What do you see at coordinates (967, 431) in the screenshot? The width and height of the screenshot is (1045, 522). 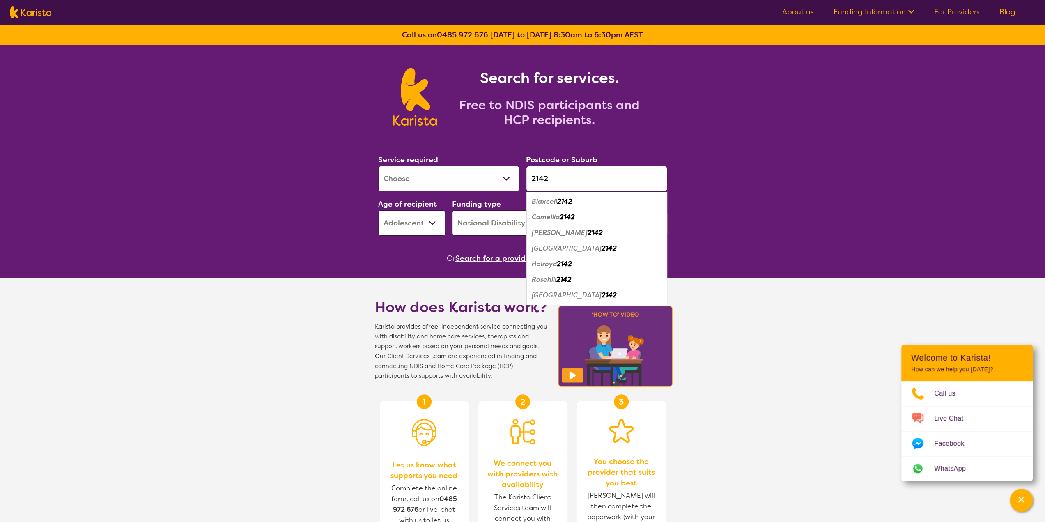 I see `ul: Choose channel` at bounding box center [967, 431].